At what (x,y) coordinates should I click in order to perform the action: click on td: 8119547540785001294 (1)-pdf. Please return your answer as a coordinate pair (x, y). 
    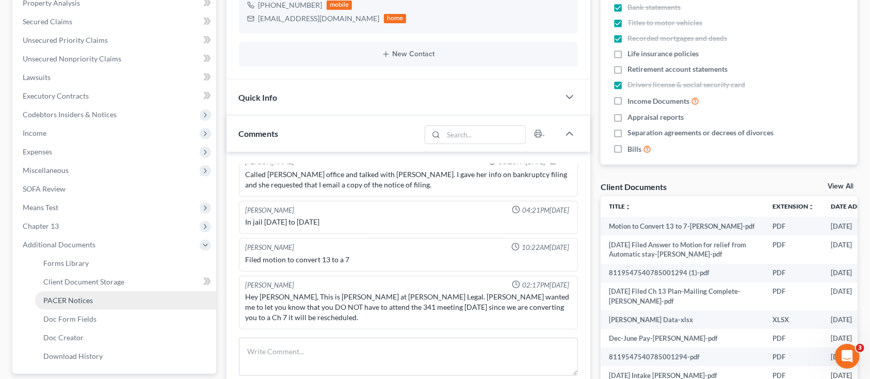
    Looking at the image, I should click on (682, 273).